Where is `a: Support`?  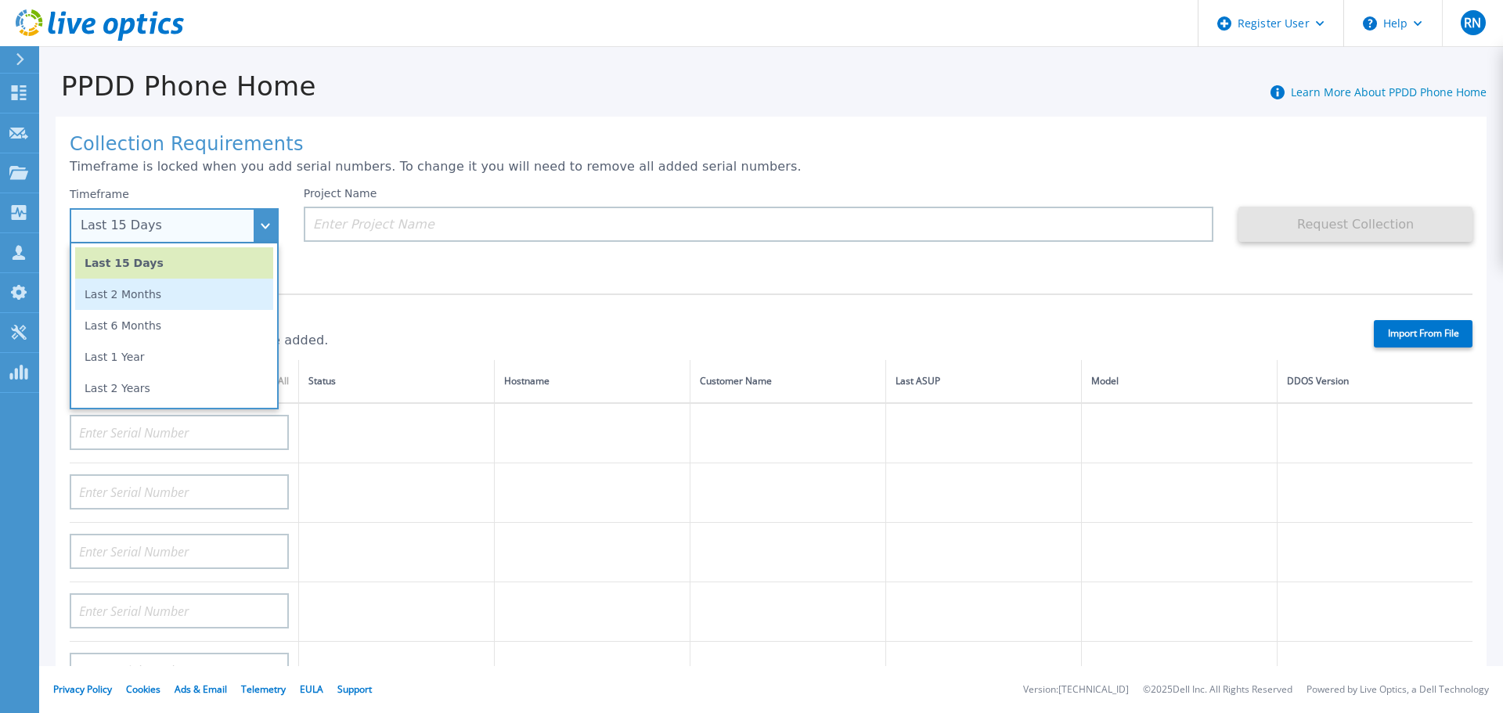 a: Support is located at coordinates (355, 689).